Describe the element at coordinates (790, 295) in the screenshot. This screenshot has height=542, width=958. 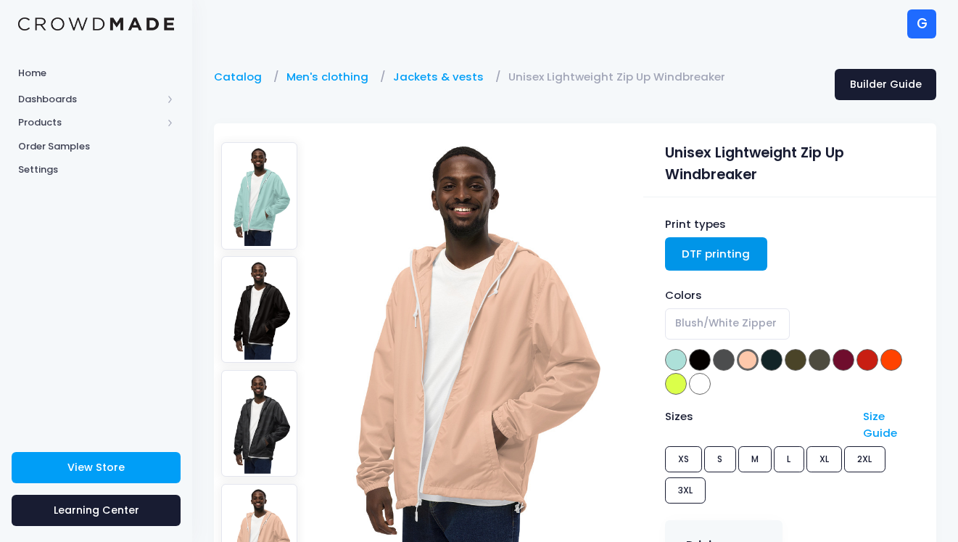
I see `div: Colors` at that location.